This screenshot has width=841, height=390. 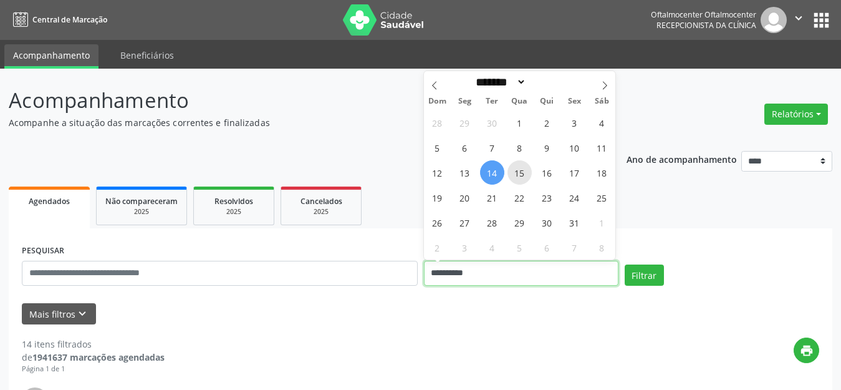 What do you see at coordinates (82, 314) in the screenshot?
I see `i: keyboard_arrow_down` at bounding box center [82, 314].